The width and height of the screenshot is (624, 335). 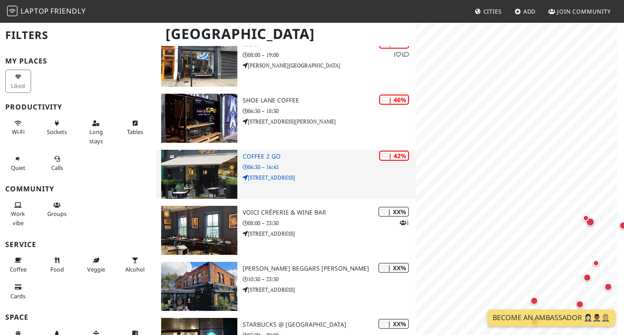 What do you see at coordinates (329, 156) in the screenshot?
I see `h3: Coffee 2 Go` at bounding box center [329, 156].